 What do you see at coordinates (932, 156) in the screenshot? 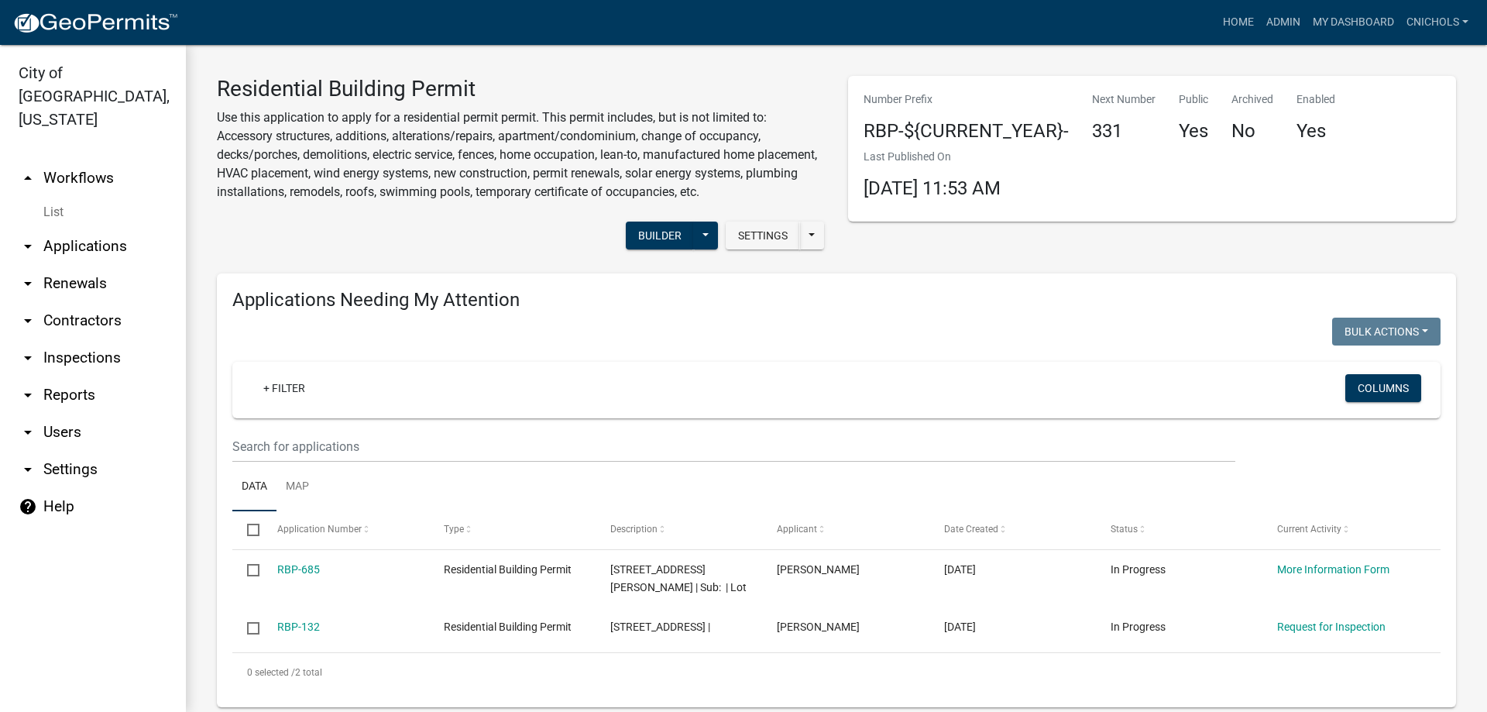
I see `p: Last Published On` at bounding box center [932, 156].